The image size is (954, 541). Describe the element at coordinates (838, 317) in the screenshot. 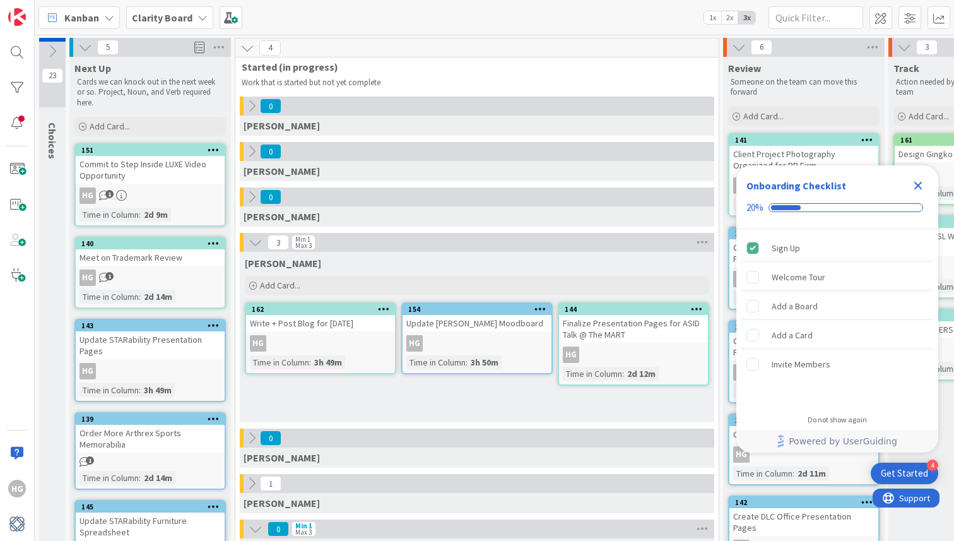

I see `div: Checklist items` at that location.